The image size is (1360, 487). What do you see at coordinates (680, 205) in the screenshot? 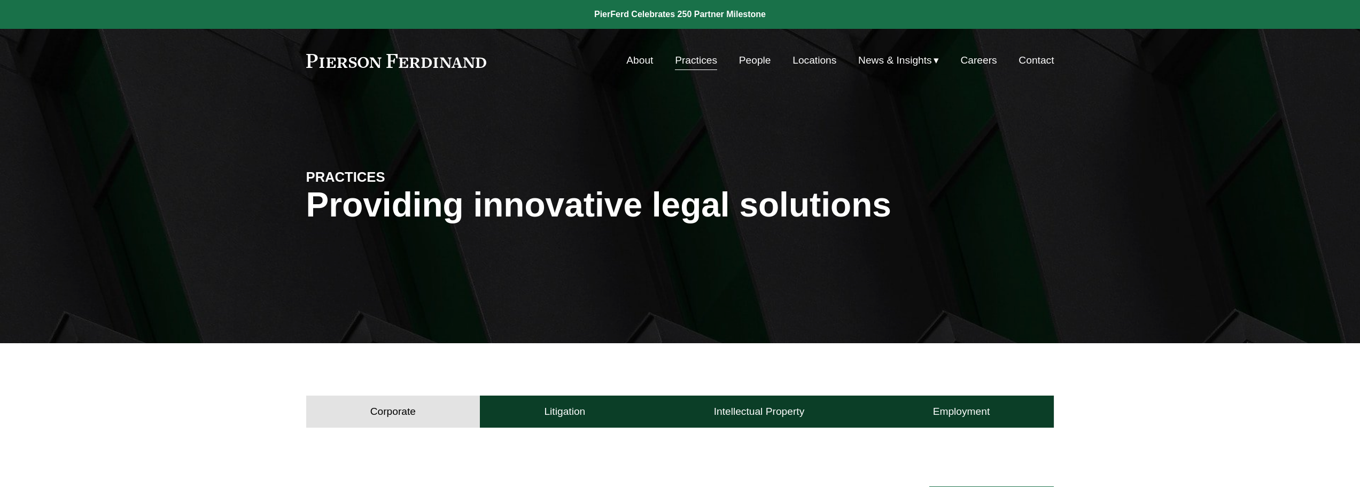
I see `h1: Providing innovative legal solutions` at bounding box center [680, 205].